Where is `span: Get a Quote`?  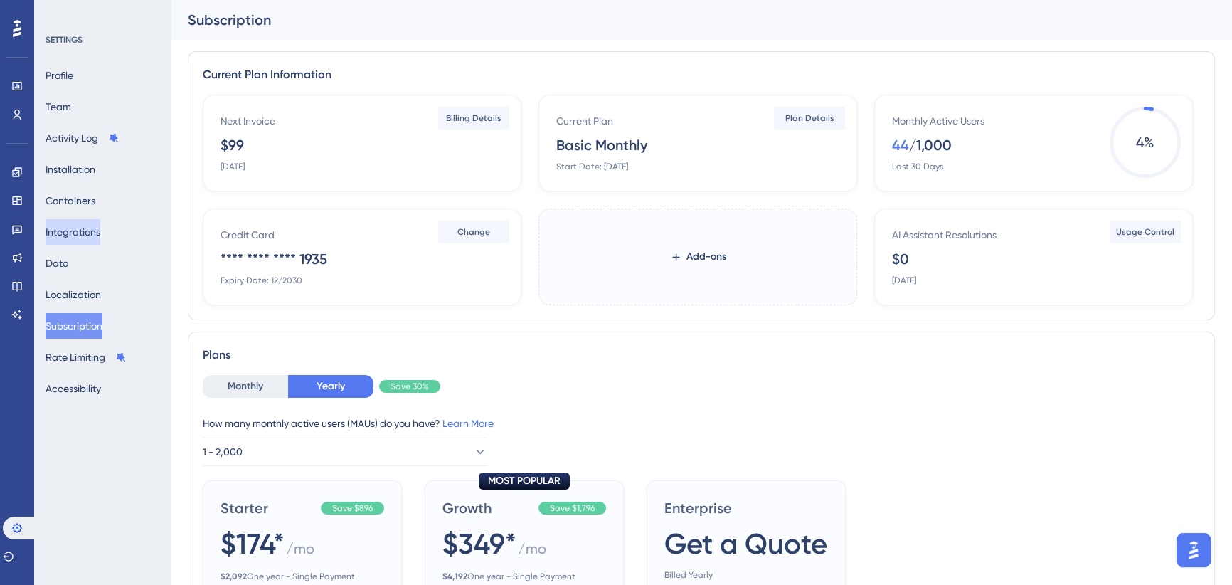 span: Get a Quote is located at coordinates (745, 543).